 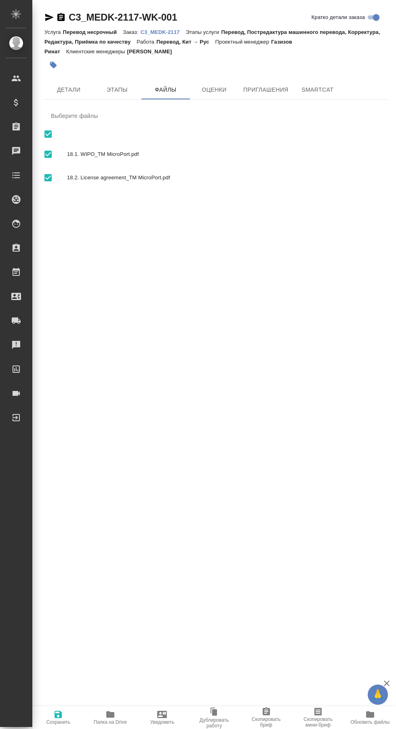 What do you see at coordinates (186, 42) in the screenshot?
I see `p: Перевод, Кит → Рус` at bounding box center [186, 42].